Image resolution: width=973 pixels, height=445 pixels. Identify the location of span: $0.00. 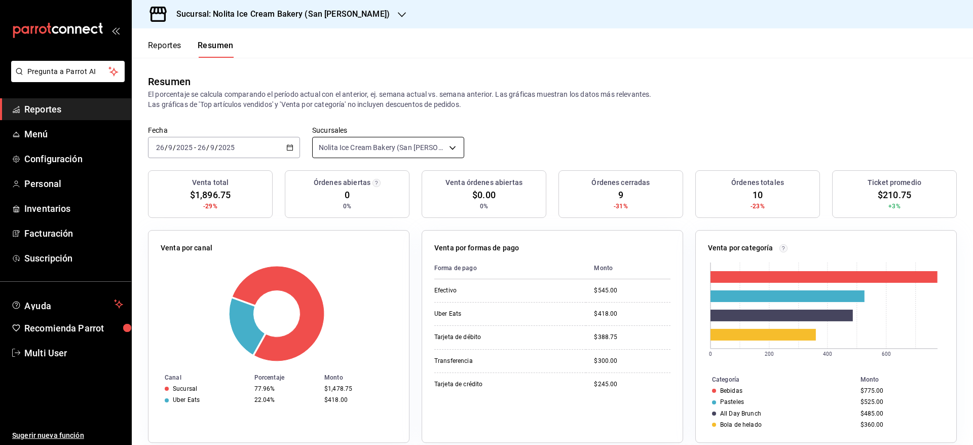
(484, 195).